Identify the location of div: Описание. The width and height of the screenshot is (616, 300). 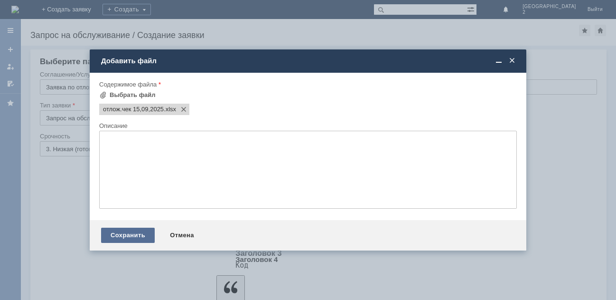
(307, 125).